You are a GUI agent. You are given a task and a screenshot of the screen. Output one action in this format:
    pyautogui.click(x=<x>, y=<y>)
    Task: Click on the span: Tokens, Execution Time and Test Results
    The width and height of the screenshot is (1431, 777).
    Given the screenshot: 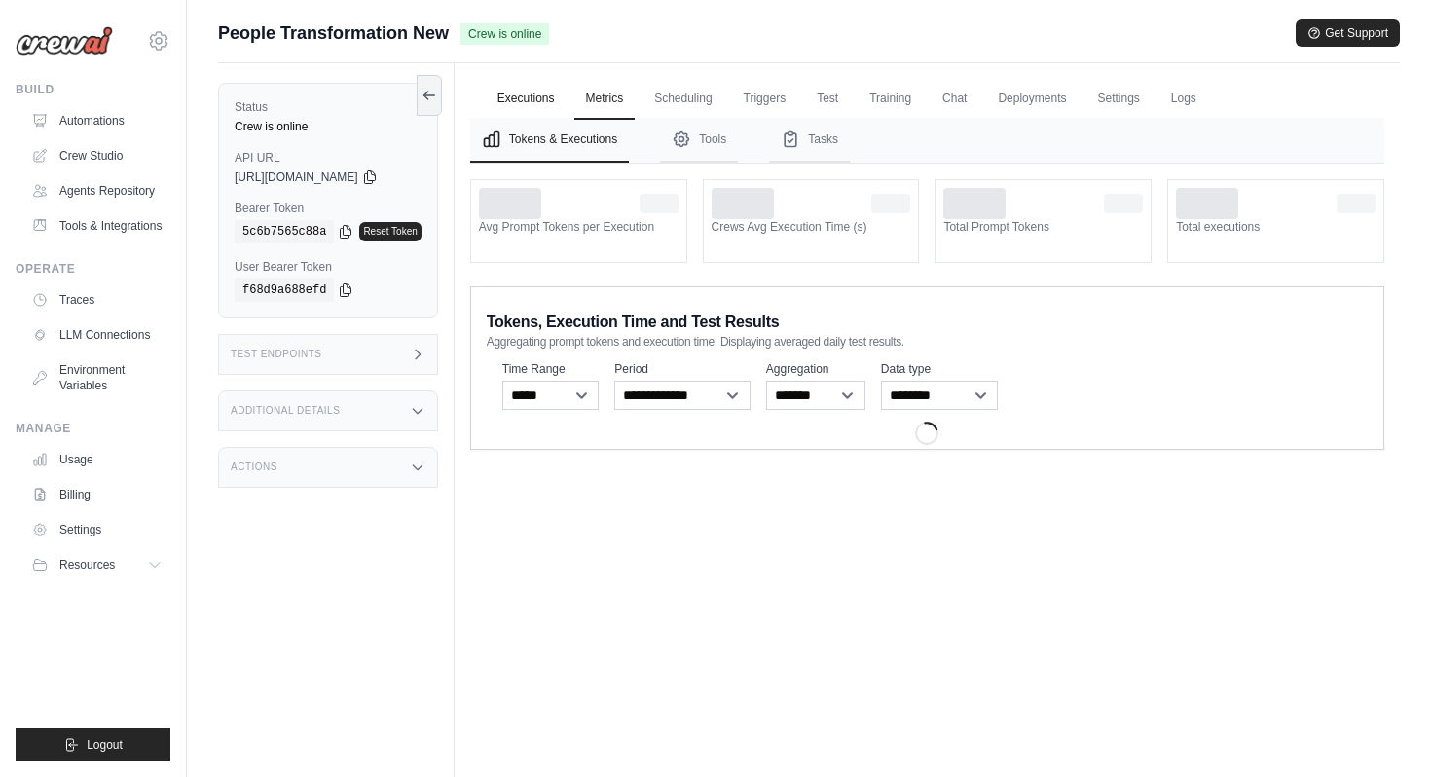 What is the action you would take?
    pyautogui.click(x=633, y=322)
    